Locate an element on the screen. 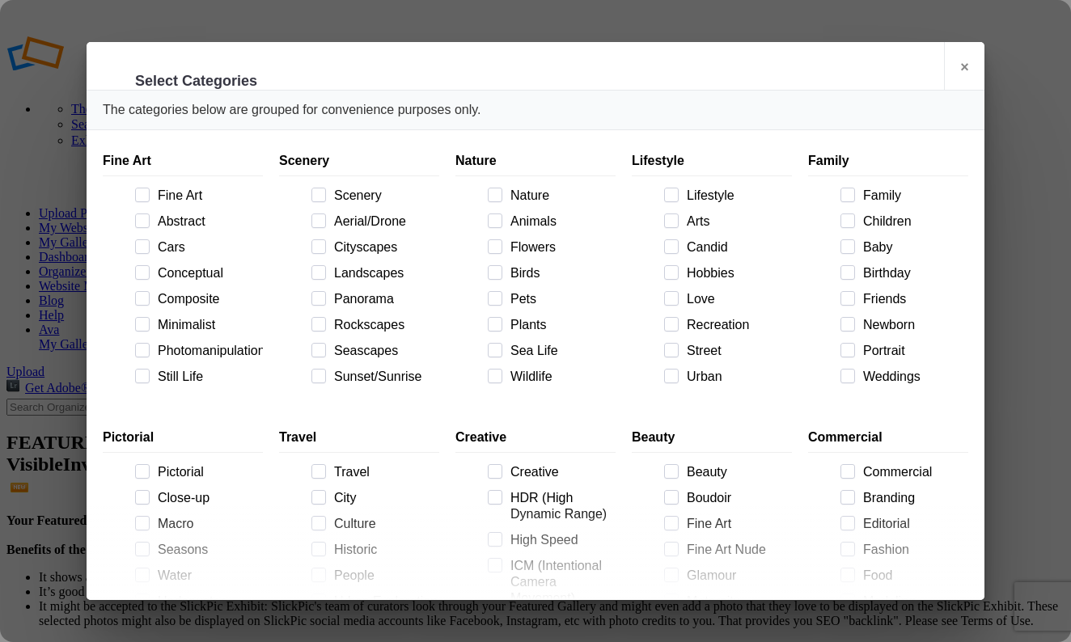  span: Love is located at coordinates (736, 299).